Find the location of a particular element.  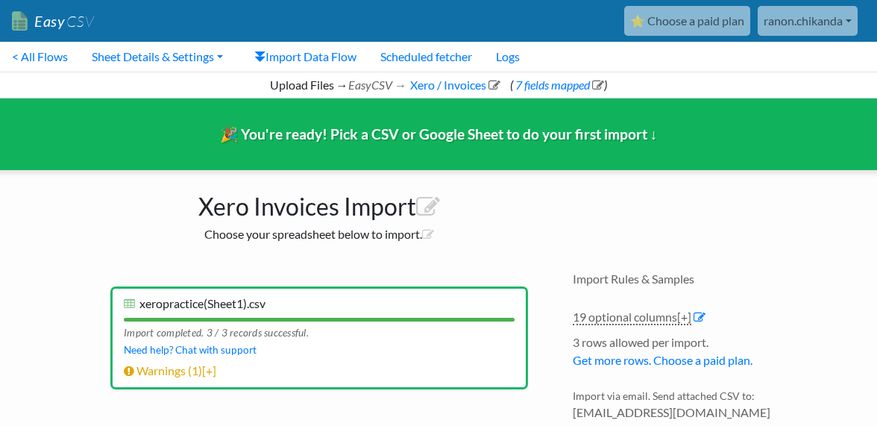

a: Scheduled fetcher is located at coordinates (426, 57).